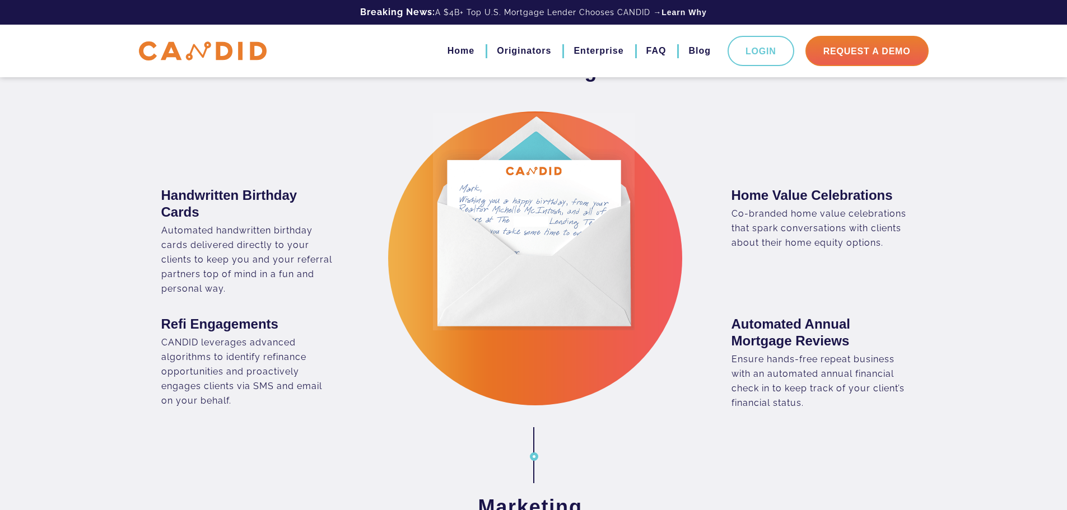 The width and height of the screenshot is (1067, 510). Describe the element at coordinates (819, 333) in the screenshot. I see `h3: Automated Annual Mortgage Reviews` at that location.